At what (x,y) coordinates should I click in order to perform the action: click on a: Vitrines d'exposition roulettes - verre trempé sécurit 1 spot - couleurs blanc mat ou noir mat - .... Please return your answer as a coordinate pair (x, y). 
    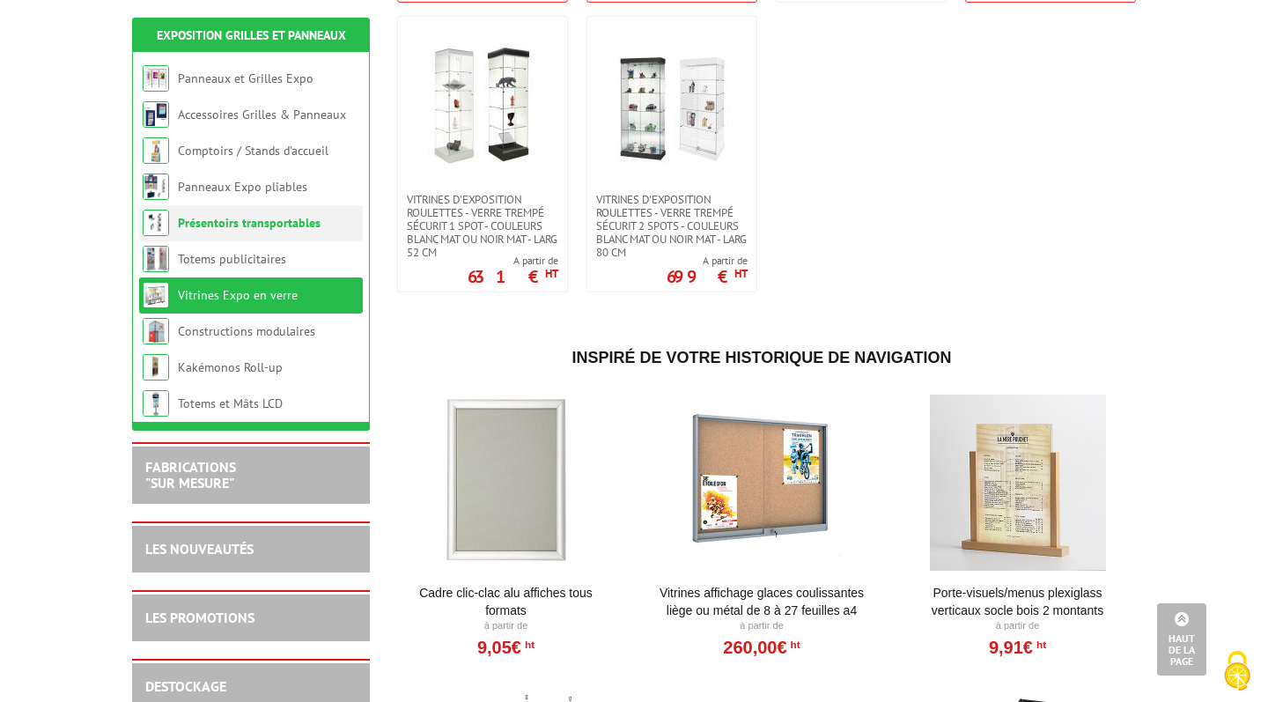
    Looking at the image, I should click on (483, 225).